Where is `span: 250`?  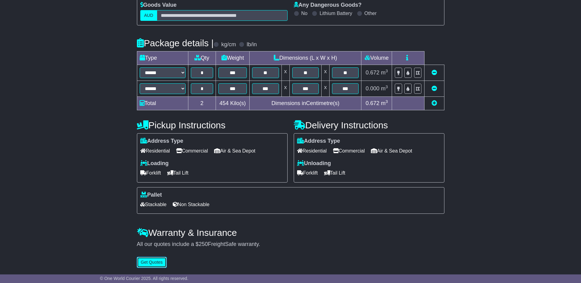 span: 250 is located at coordinates (203, 244).